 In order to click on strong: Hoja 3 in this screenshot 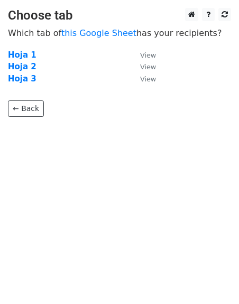, I will do `click(22, 79)`.